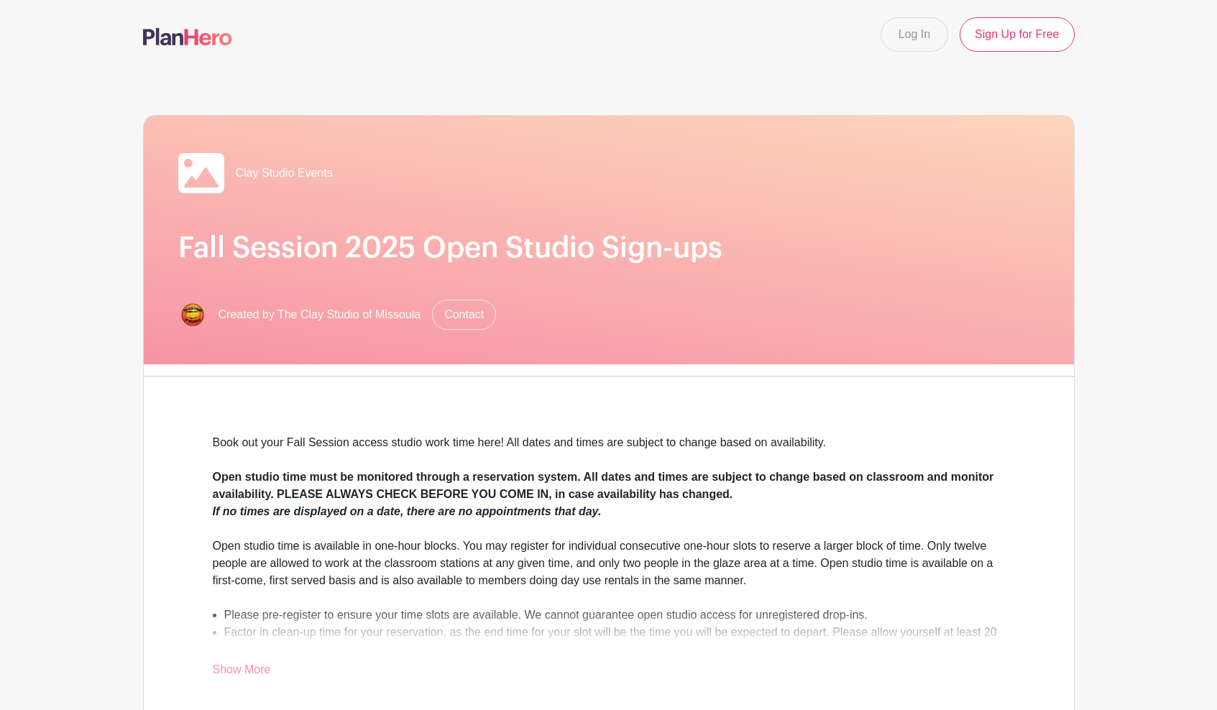 This screenshot has width=1217, height=710. Describe the element at coordinates (914, 34) in the screenshot. I see `a: Log In` at that location.